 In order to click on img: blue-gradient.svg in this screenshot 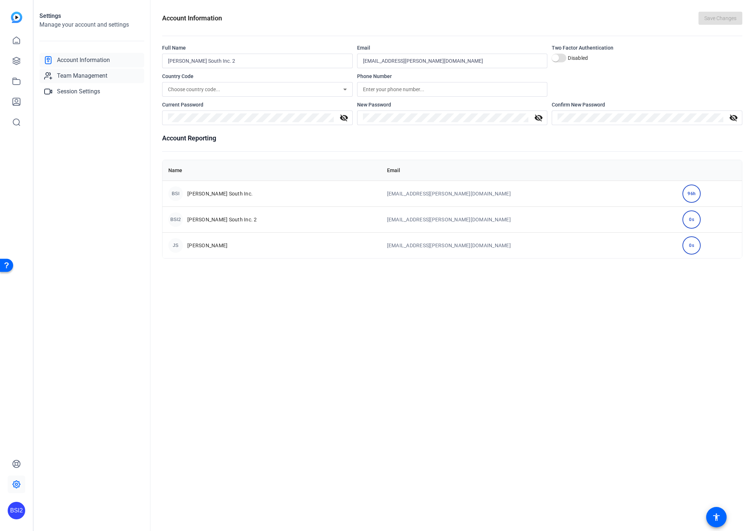, I will do `click(16, 17)`.